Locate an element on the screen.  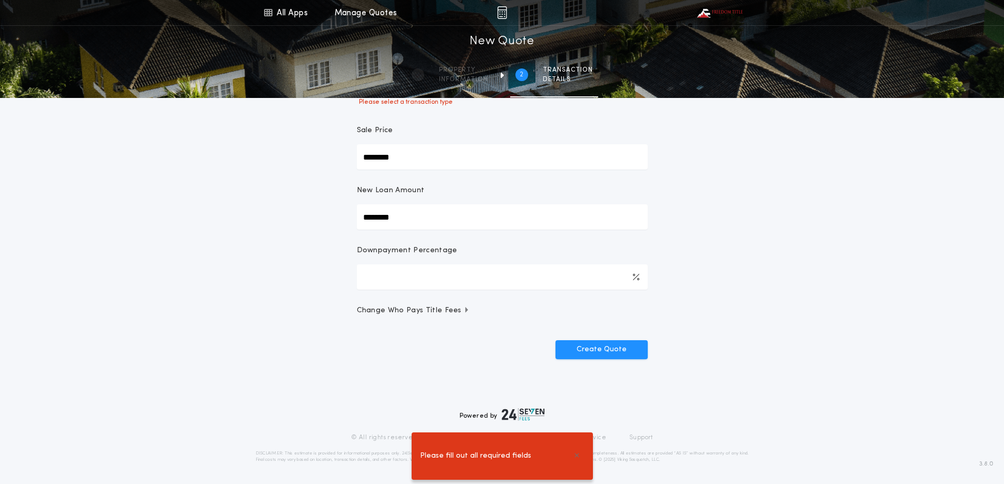
h1: New Quote is located at coordinates (502, 42).